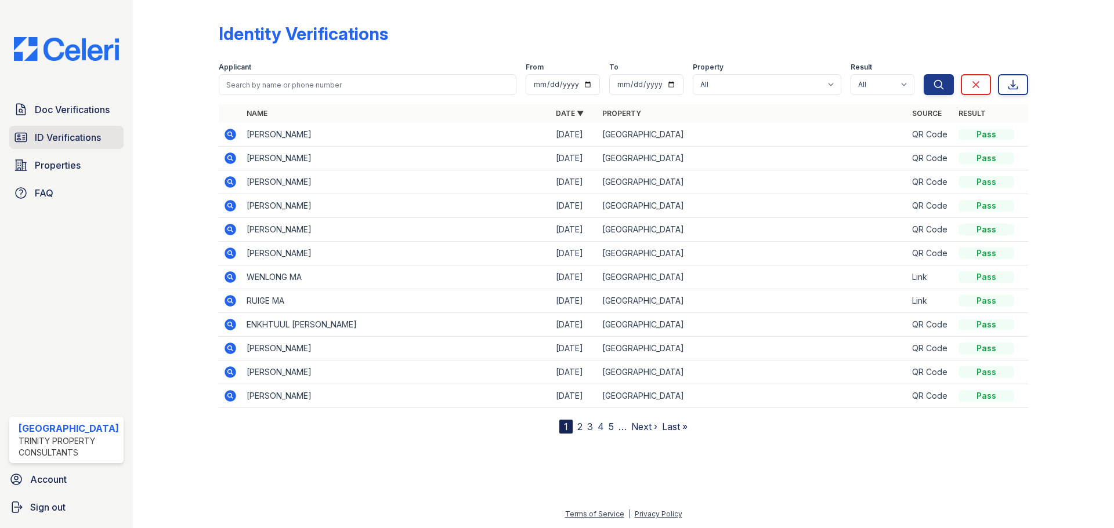  What do you see at coordinates (68, 137) in the screenshot?
I see `span: ID Verifications` at bounding box center [68, 137].